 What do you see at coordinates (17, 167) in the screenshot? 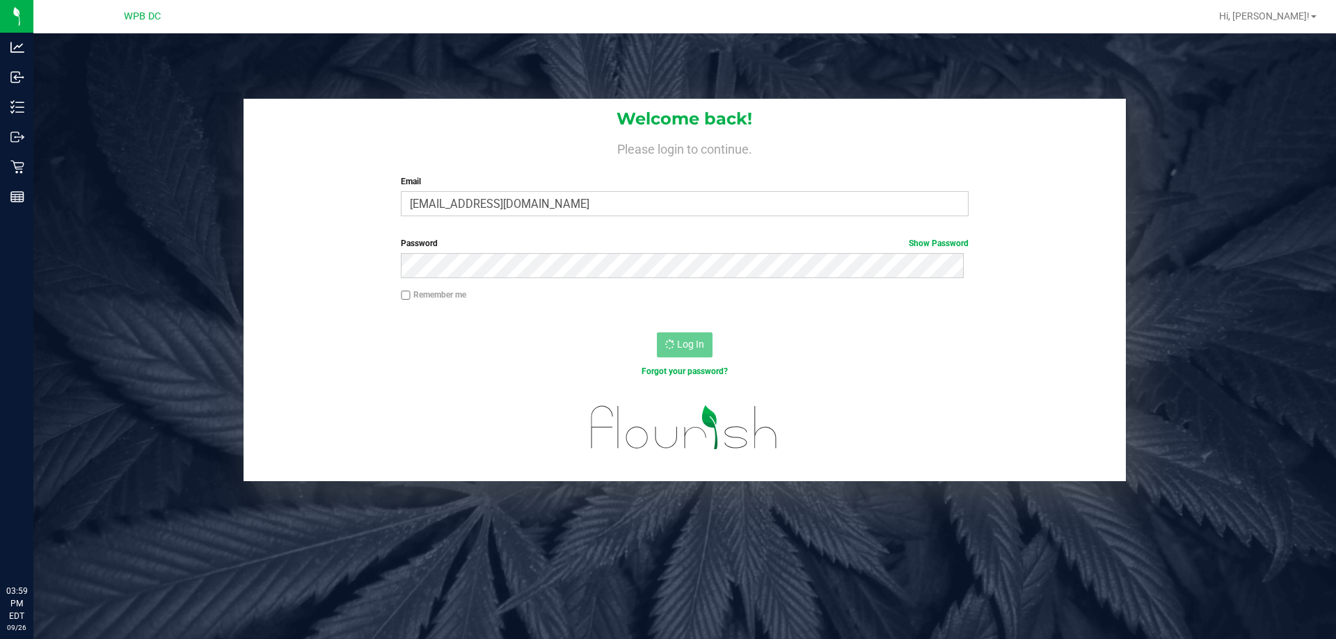
I see `inline-svg: Retail` at bounding box center [17, 167].